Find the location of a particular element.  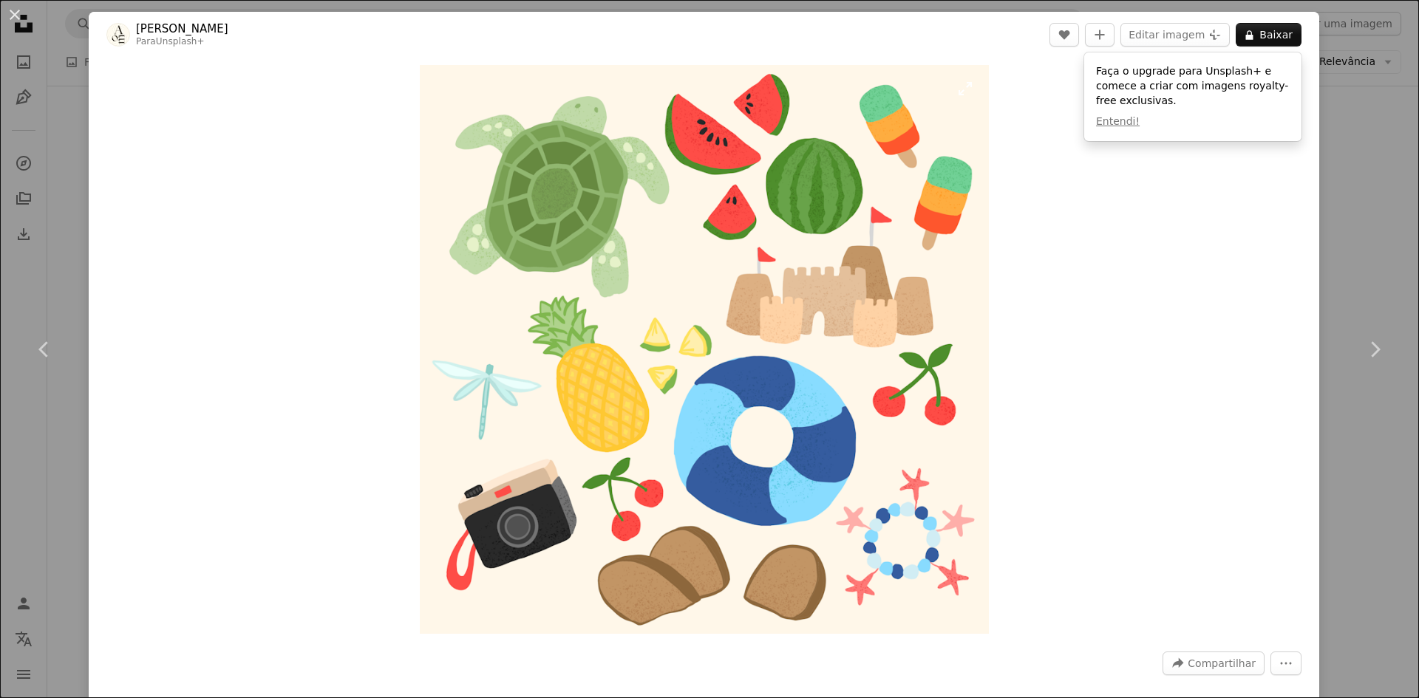

button: Baixar is located at coordinates (1268, 35).